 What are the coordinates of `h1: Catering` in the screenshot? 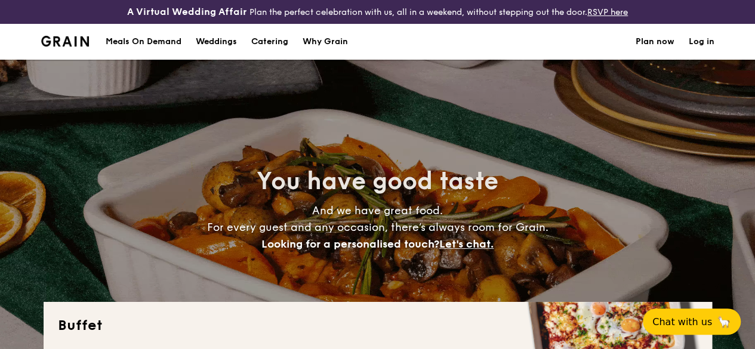 It's located at (270, 42).